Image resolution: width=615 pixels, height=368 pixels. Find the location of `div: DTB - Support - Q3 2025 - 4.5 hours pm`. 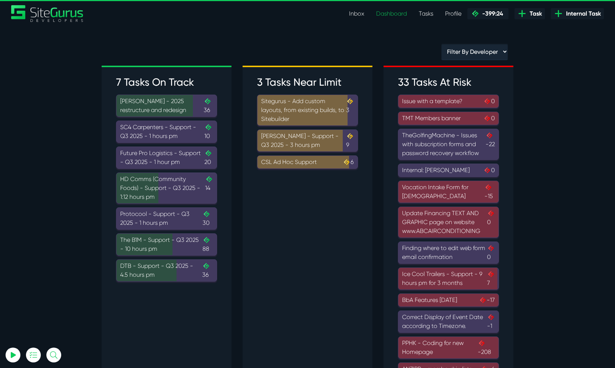

div: DTB - Support - Q3 2025 - 4.5 hours pm is located at coordinates (167, 271).